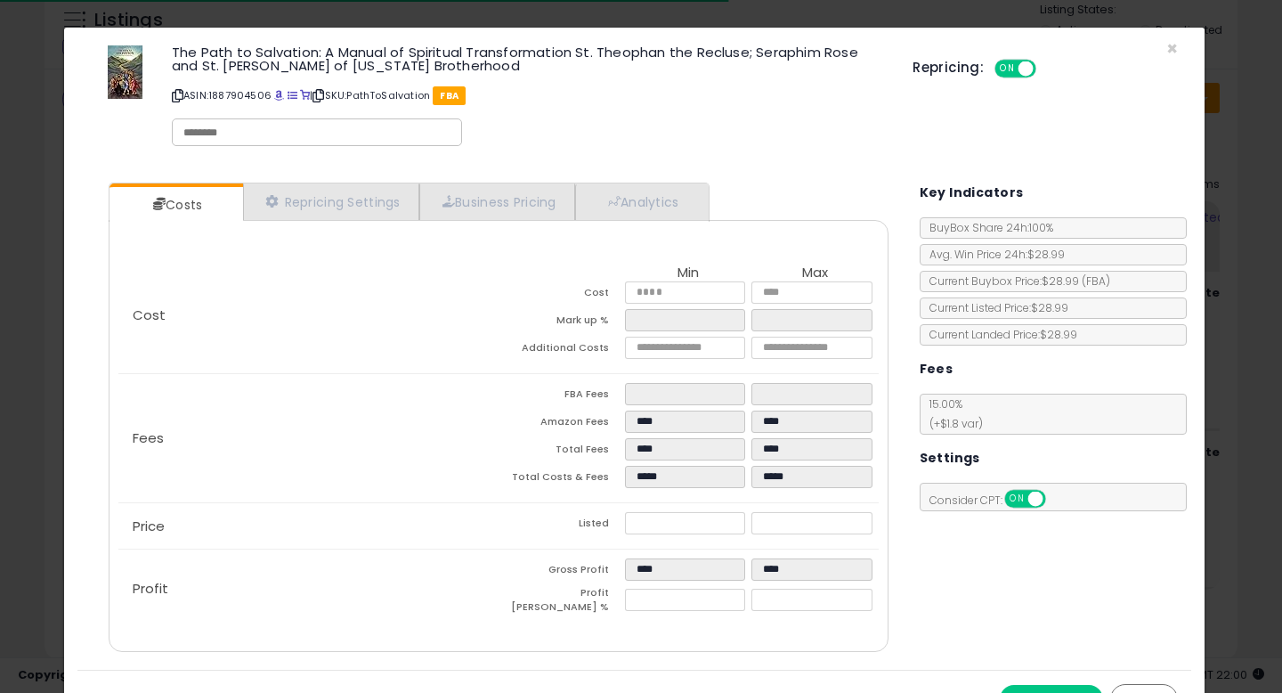  Describe the element at coordinates (125, 72) in the screenshot. I see `img: 51EOZa7ea-L._SL60_.jpg` at that location.